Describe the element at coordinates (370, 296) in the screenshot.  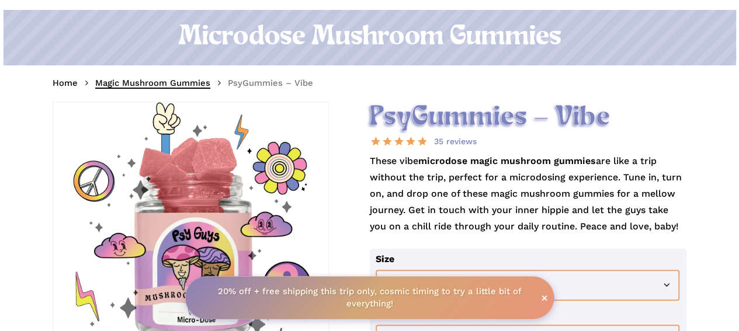
I see `strong: 20% off + free shipping this trip only, cosmic timing to try a little bit of everything!` at that location.